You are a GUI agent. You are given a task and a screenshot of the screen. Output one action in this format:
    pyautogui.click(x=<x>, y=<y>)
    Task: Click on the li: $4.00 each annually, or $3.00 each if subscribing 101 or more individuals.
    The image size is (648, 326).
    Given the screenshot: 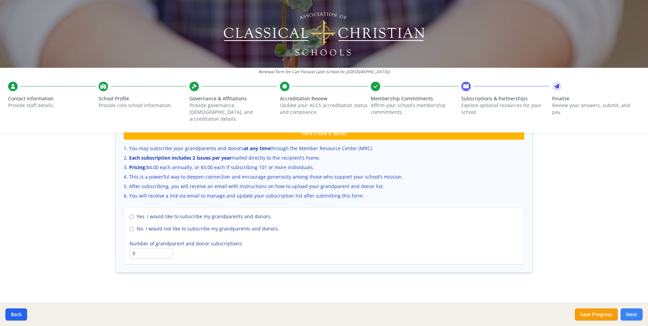 What is the action you would take?
    pyautogui.click(x=324, y=168)
    